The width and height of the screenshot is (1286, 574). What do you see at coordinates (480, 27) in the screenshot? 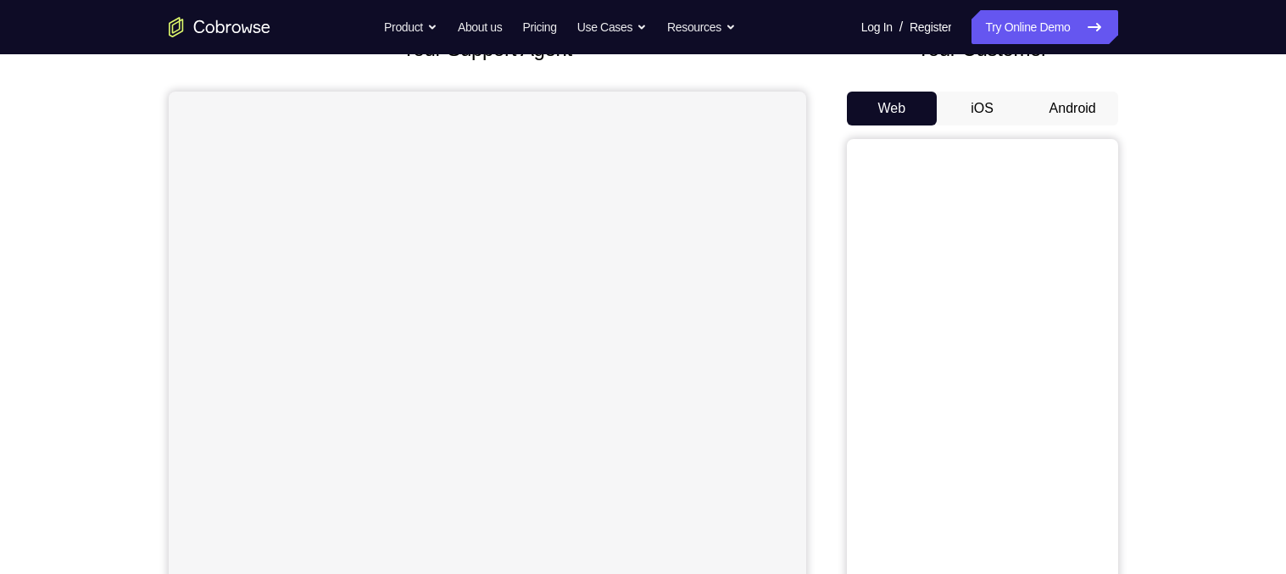
I see `a: About us` at bounding box center [480, 27].